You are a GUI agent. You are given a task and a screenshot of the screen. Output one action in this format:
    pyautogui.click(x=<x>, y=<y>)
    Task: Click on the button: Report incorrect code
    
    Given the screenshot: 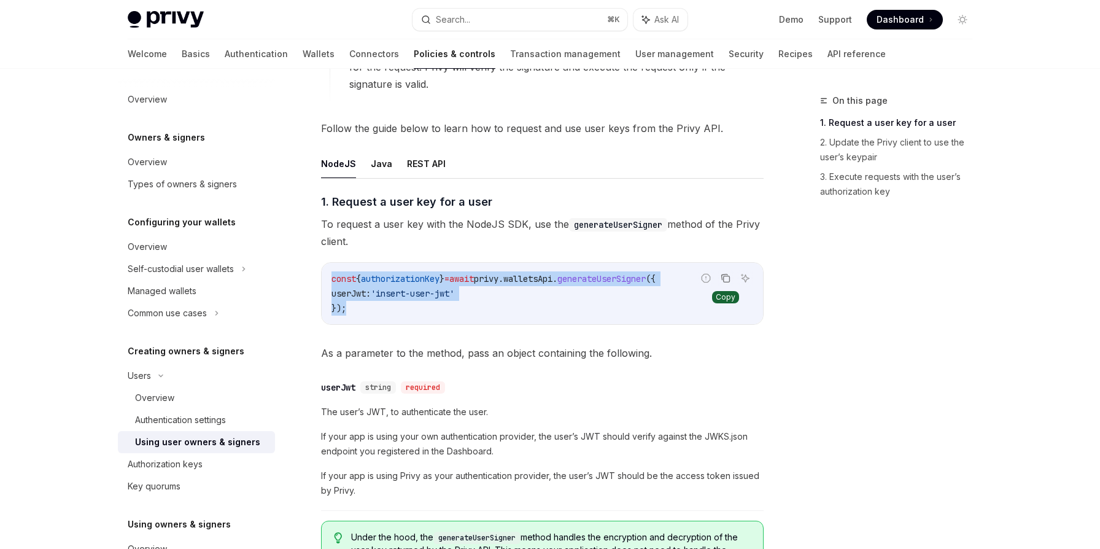 What is the action you would take?
    pyautogui.click(x=706, y=278)
    